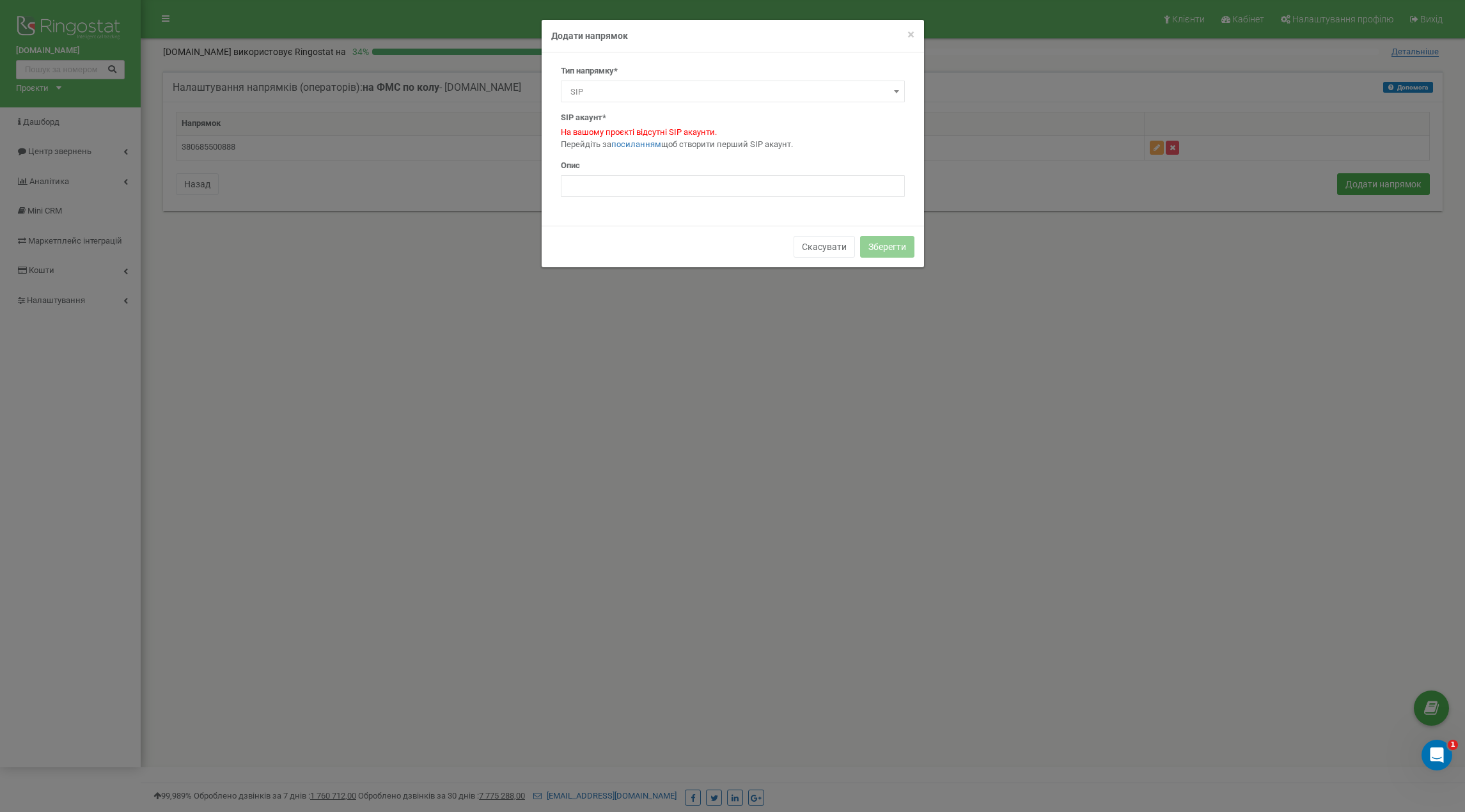 The width and height of the screenshot is (1465, 812). Describe the element at coordinates (571, 166) in the screenshot. I see `label: Опис` at that location.